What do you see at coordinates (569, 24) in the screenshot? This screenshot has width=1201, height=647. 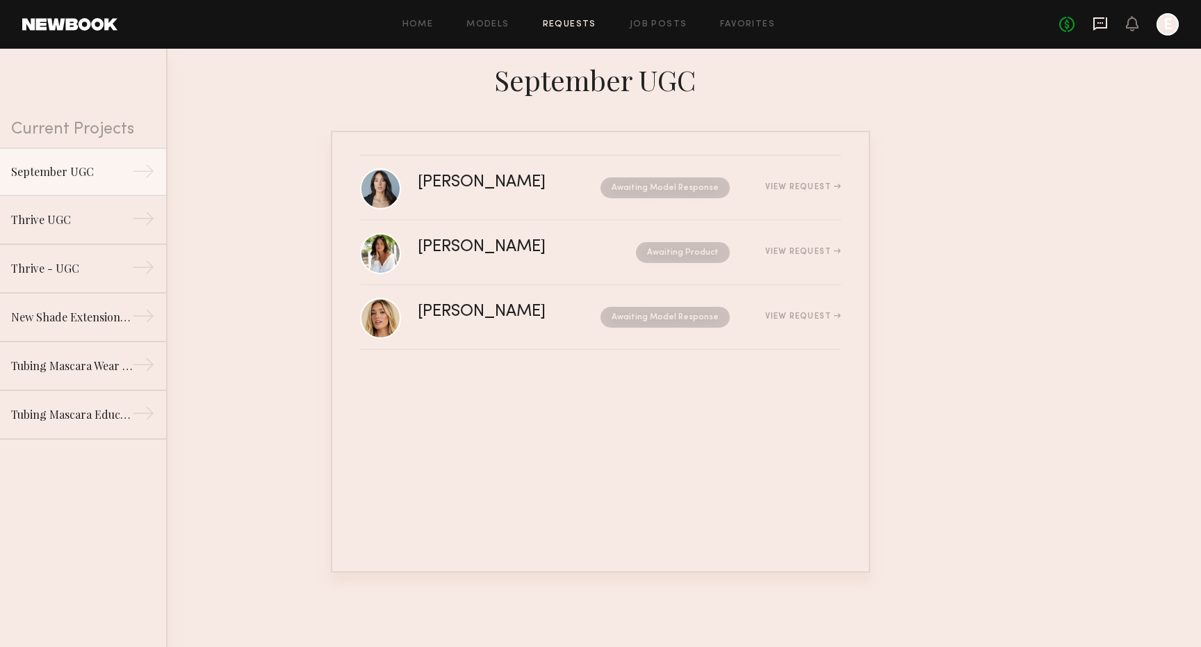 I see `a: Requests` at bounding box center [569, 24].